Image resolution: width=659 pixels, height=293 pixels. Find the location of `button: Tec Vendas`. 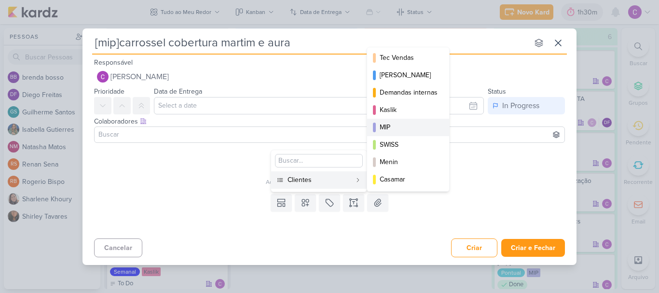

button: Tec Vendas is located at coordinates (408, 58).